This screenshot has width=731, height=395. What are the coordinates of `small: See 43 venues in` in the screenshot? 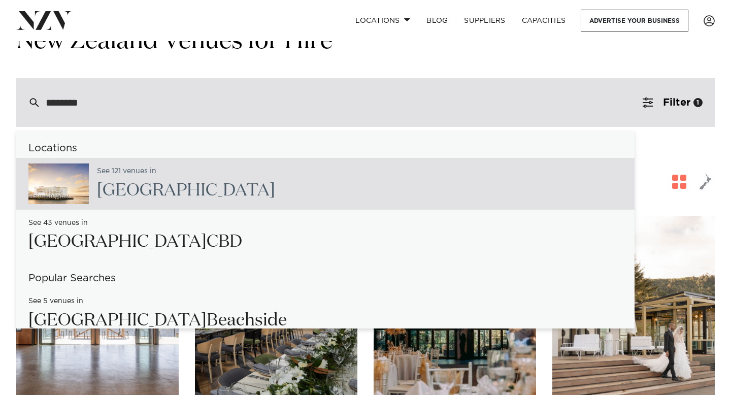 It's located at (58, 223).